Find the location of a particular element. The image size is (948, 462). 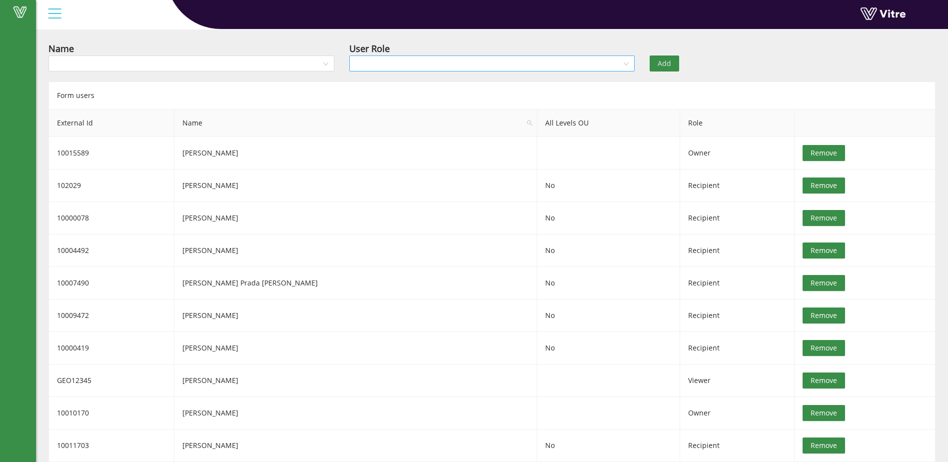

span: 10009472 is located at coordinates (73, 315).